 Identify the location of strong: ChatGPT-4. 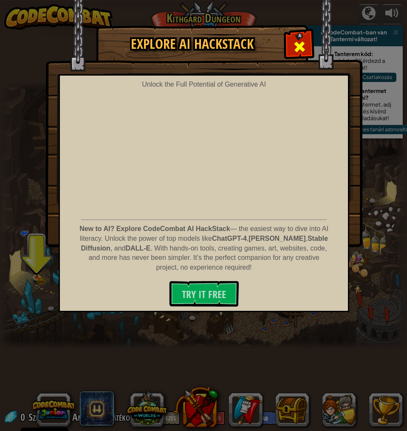
(229, 238).